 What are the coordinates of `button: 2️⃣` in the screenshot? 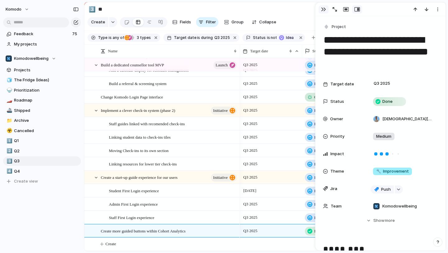 It's located at (9, 151).